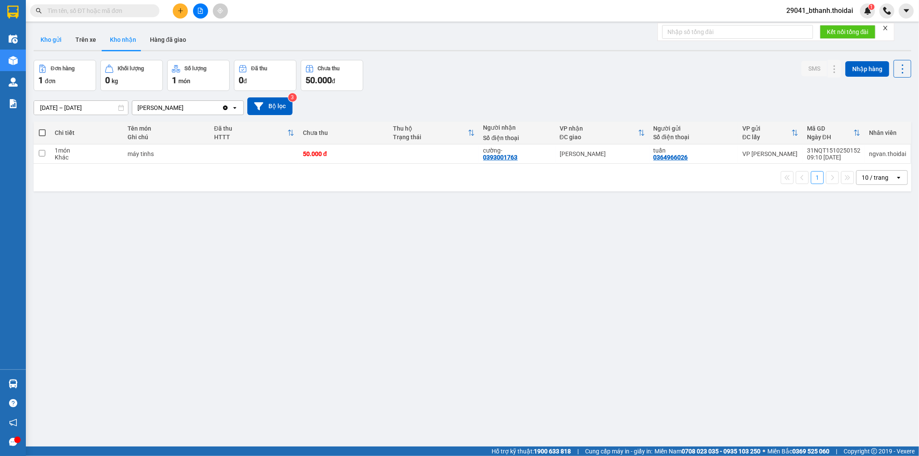  Describe the element at coordinates (767, 137) in the screenshot. I see `div: ĐC lấy` at that location.